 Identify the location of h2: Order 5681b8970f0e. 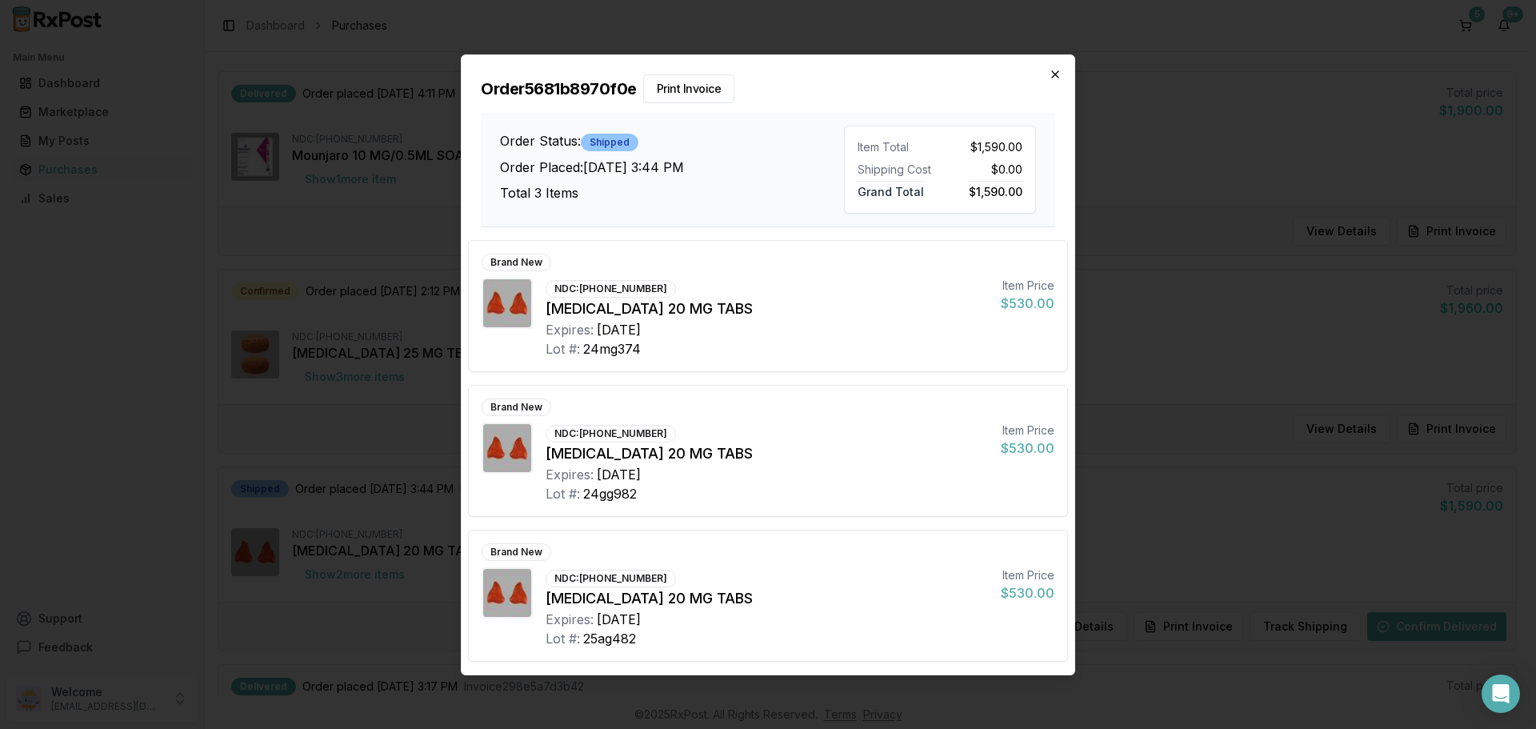
(768, 89).